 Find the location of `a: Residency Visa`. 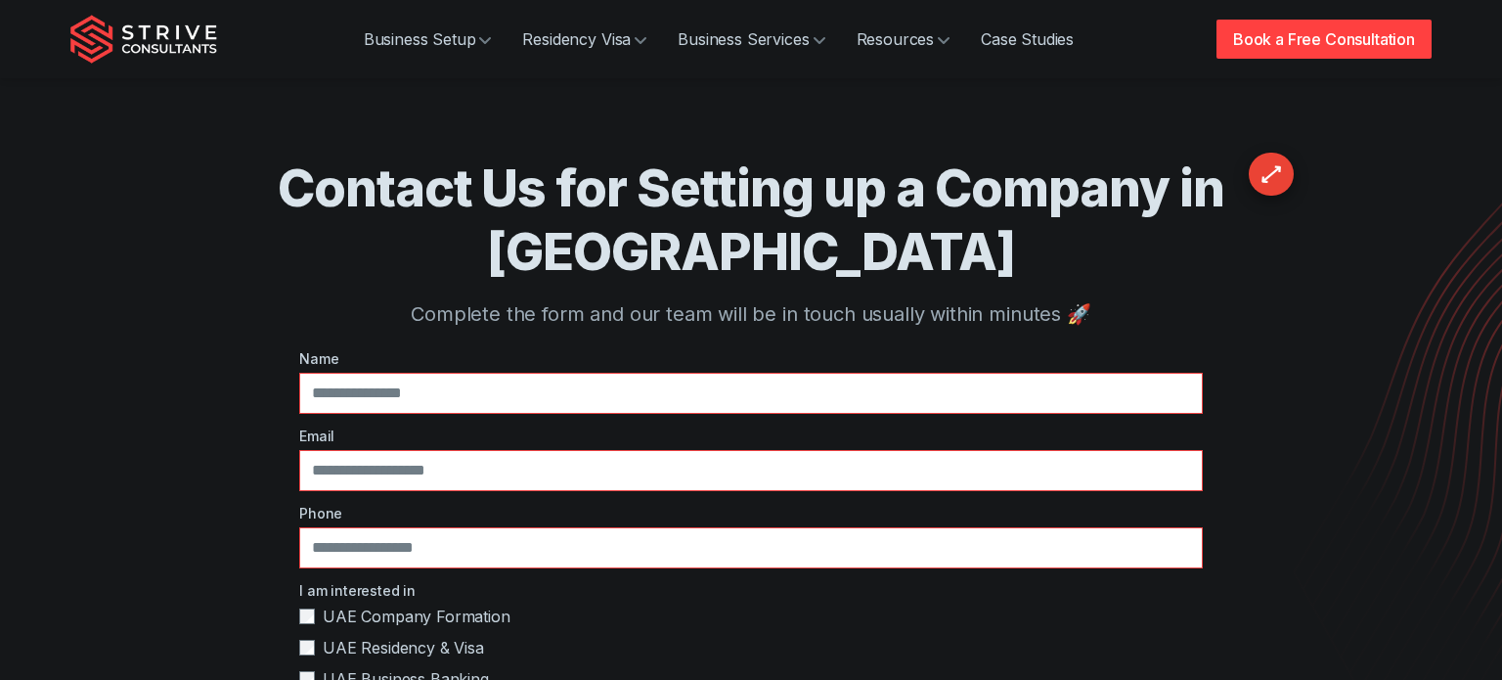

a: Residency Visa is located at coordinates (584, 39).